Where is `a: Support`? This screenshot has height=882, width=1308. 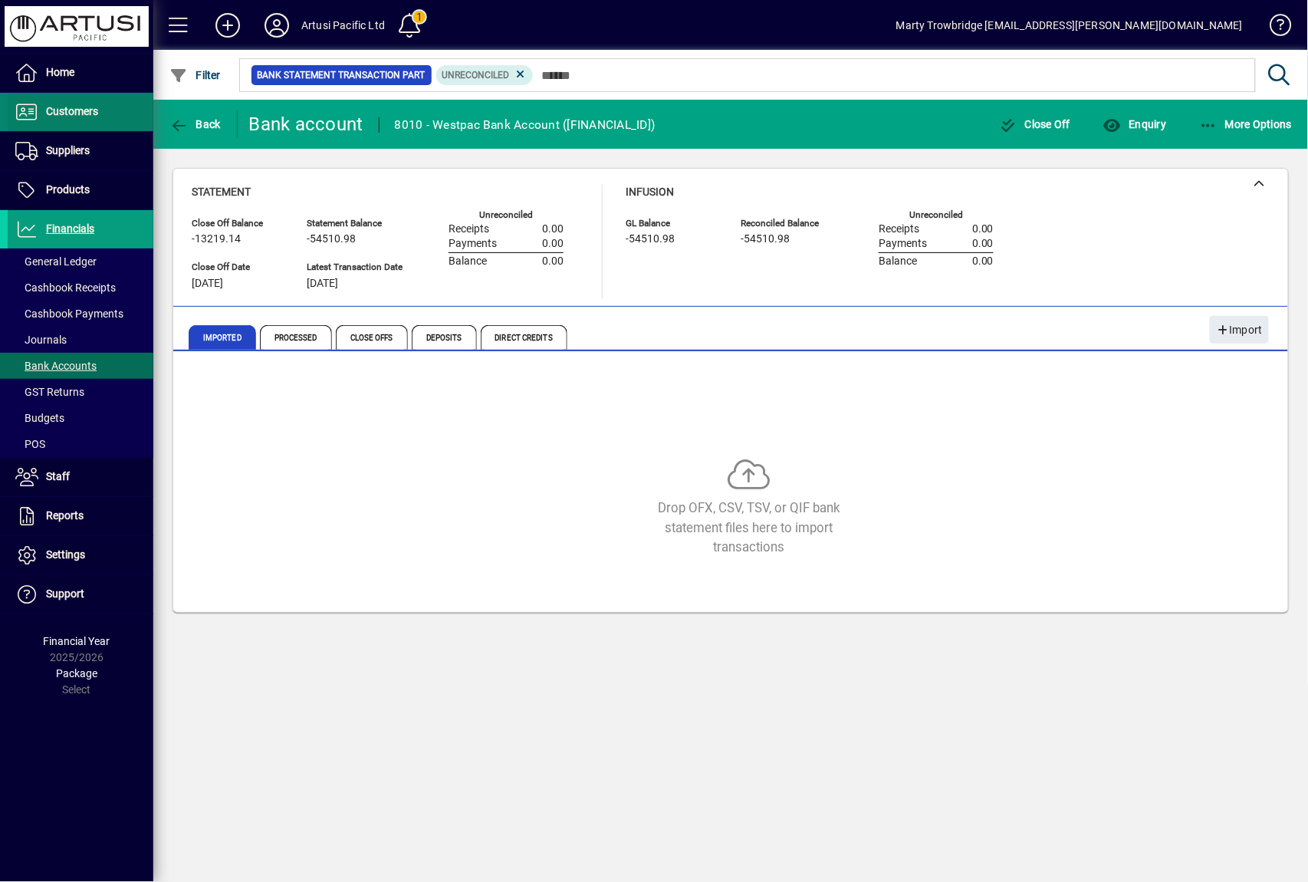
a: Support is located at coordinates (80, 594).